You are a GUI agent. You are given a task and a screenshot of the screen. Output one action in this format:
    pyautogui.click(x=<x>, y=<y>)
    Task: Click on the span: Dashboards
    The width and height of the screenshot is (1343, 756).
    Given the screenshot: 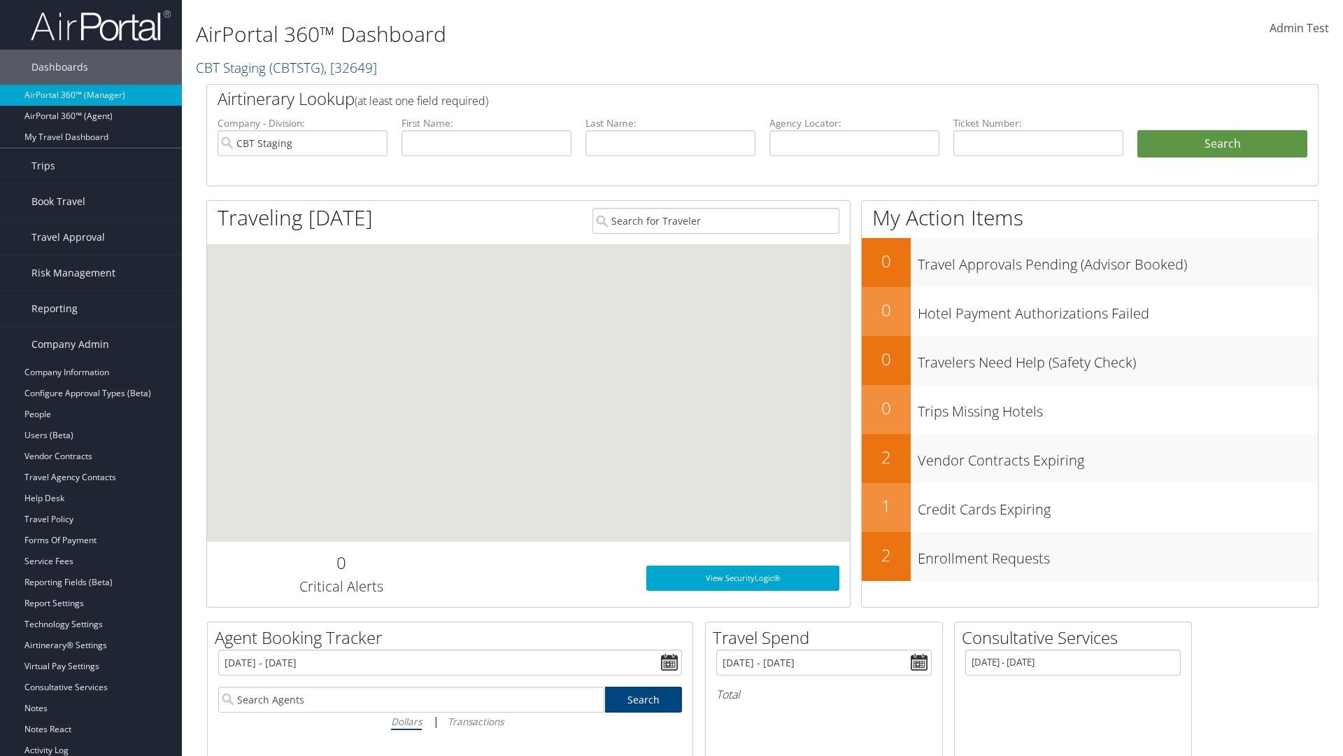 What is the action you would take?
    pyautogui.click(x=59, y=67)
    